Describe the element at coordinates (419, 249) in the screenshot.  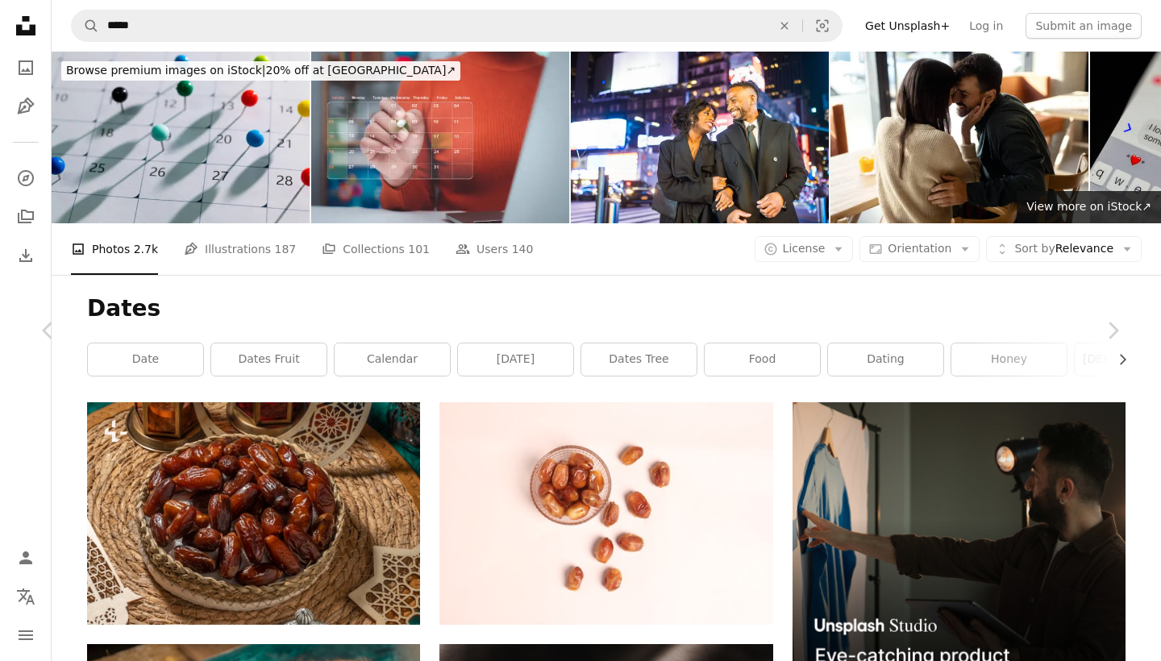
I see `span: 101` at that location.